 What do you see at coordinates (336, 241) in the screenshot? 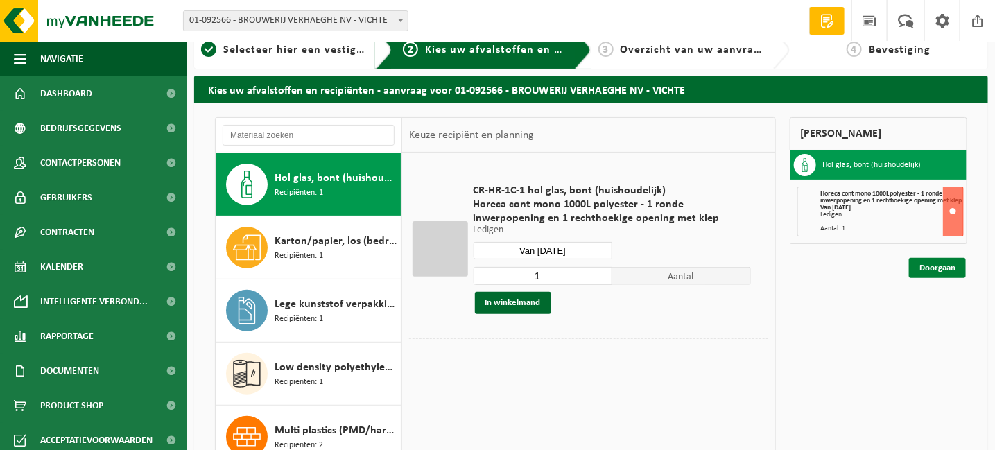
I see `span: Karton/papier, los (bedrijven)` at bounding box center [336, 241].